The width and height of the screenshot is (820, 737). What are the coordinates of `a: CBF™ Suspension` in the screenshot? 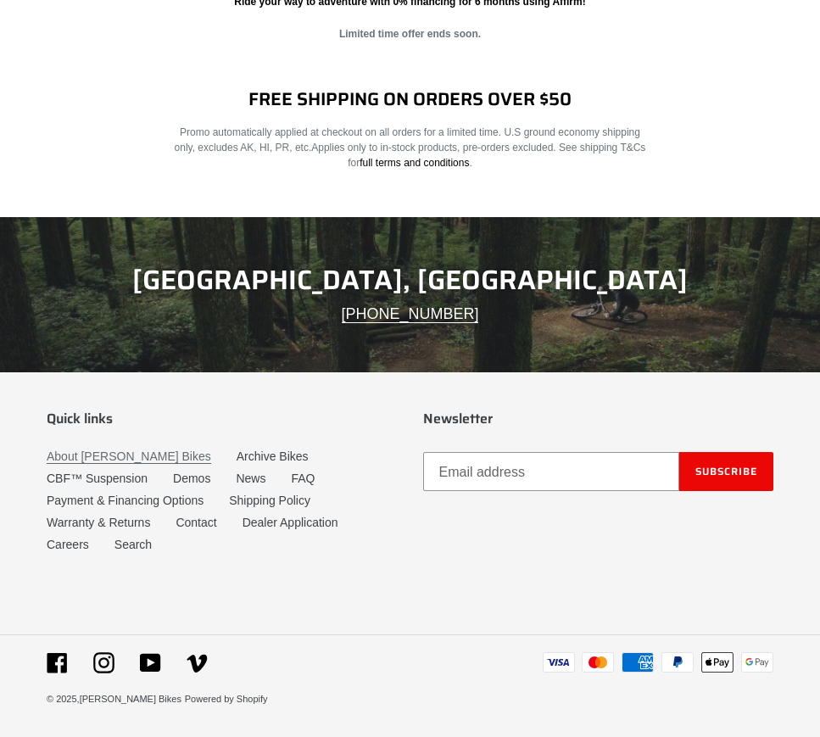 It's located at (97, 478).